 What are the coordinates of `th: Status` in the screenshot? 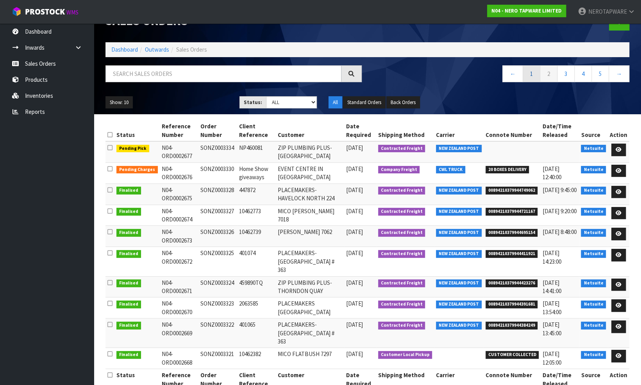 It's located at (137, 131).